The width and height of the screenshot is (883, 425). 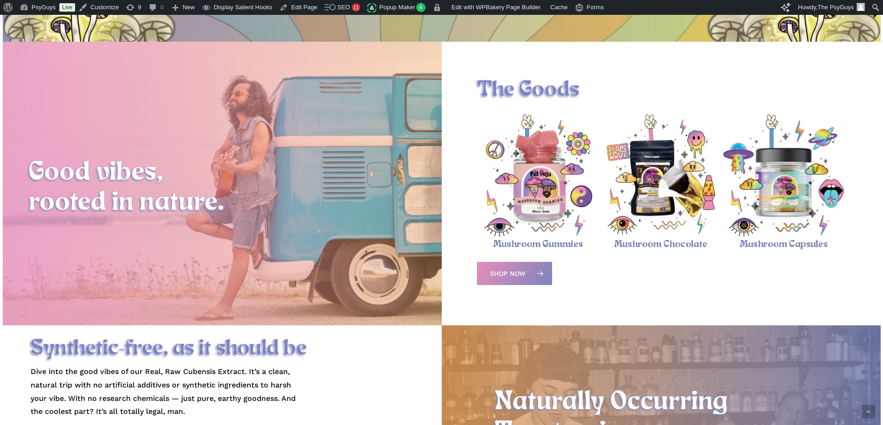 What do you see at coordinates (514, 273) in the screenshot?
I see `a: Shop Now` at bounding box center [514, 273].